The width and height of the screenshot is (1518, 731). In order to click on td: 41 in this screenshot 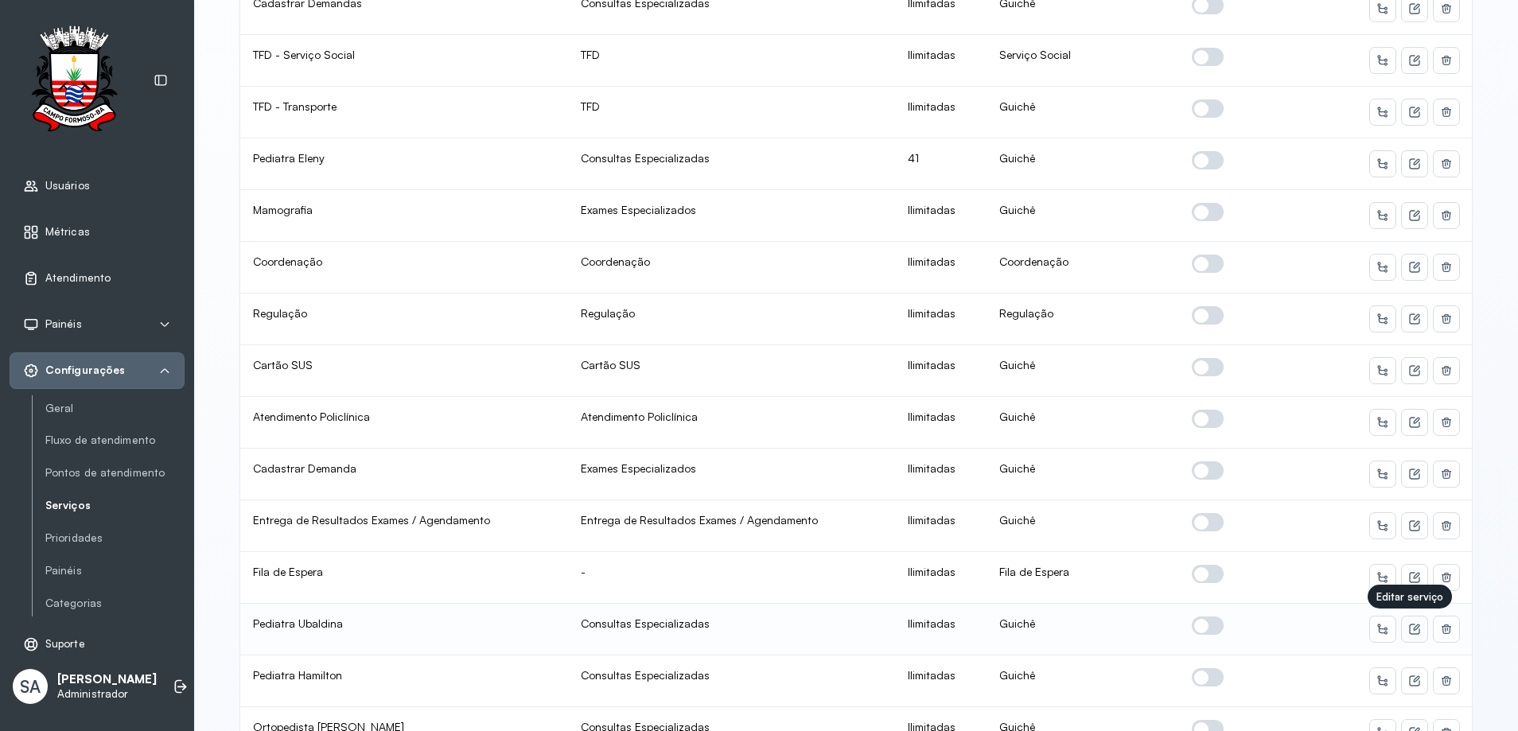, I will do `click(940, 164)`.